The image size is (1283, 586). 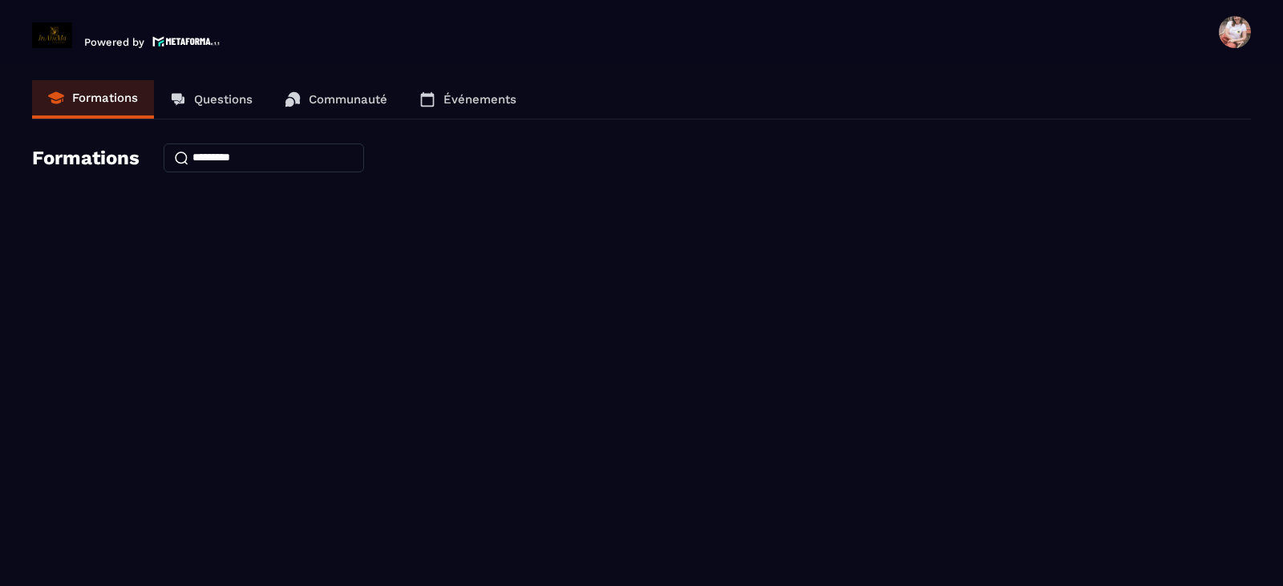 I want to click on img: logo, so click(x=186, y=41).